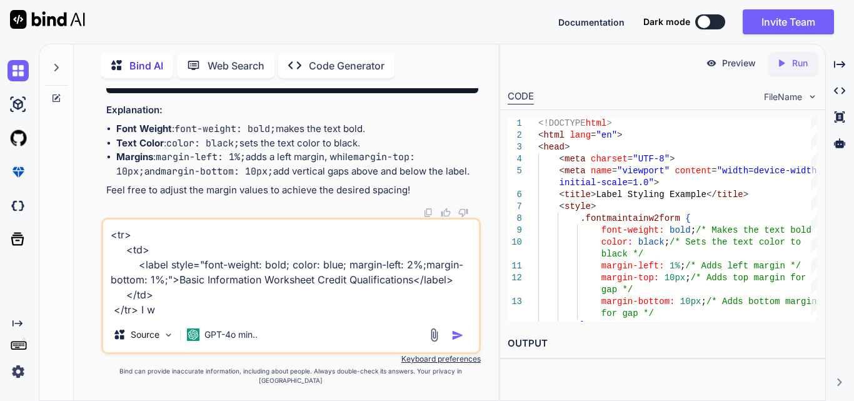 This screenshot has width=854, height=401. What do you see at coordinates (168, 334) in the screenshot?
I see `img: Pick Models` at bounding box center [168, 334].